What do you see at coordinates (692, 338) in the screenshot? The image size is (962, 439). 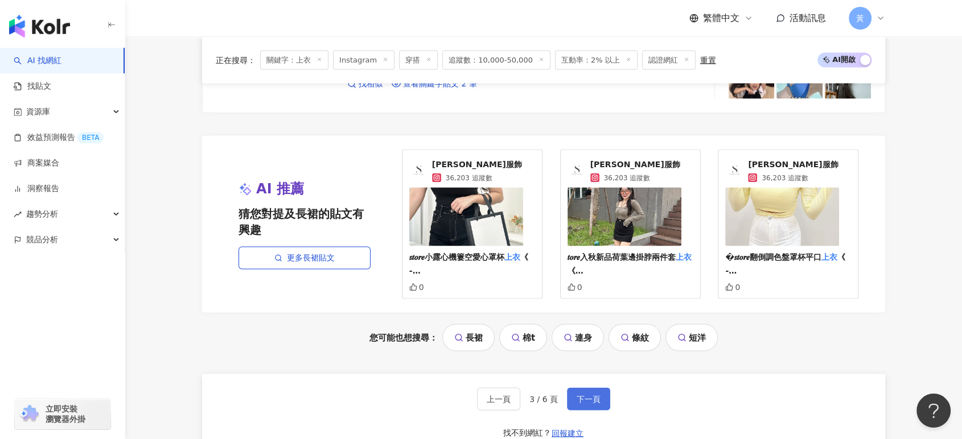 I see `a: 短洋` at bounding box center [692, 338].